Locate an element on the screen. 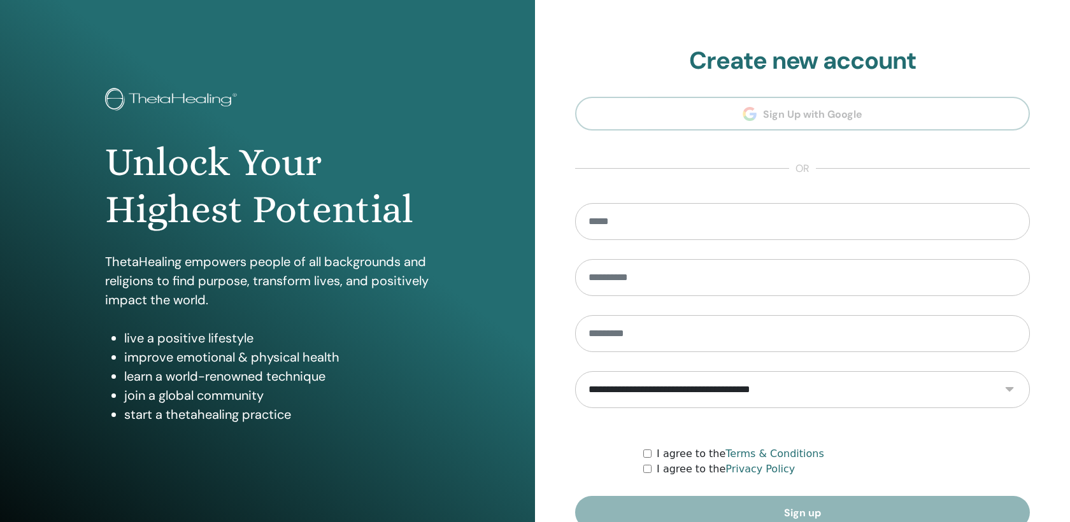  li: start a thetahealing practice is located at coordinates (277, 415).